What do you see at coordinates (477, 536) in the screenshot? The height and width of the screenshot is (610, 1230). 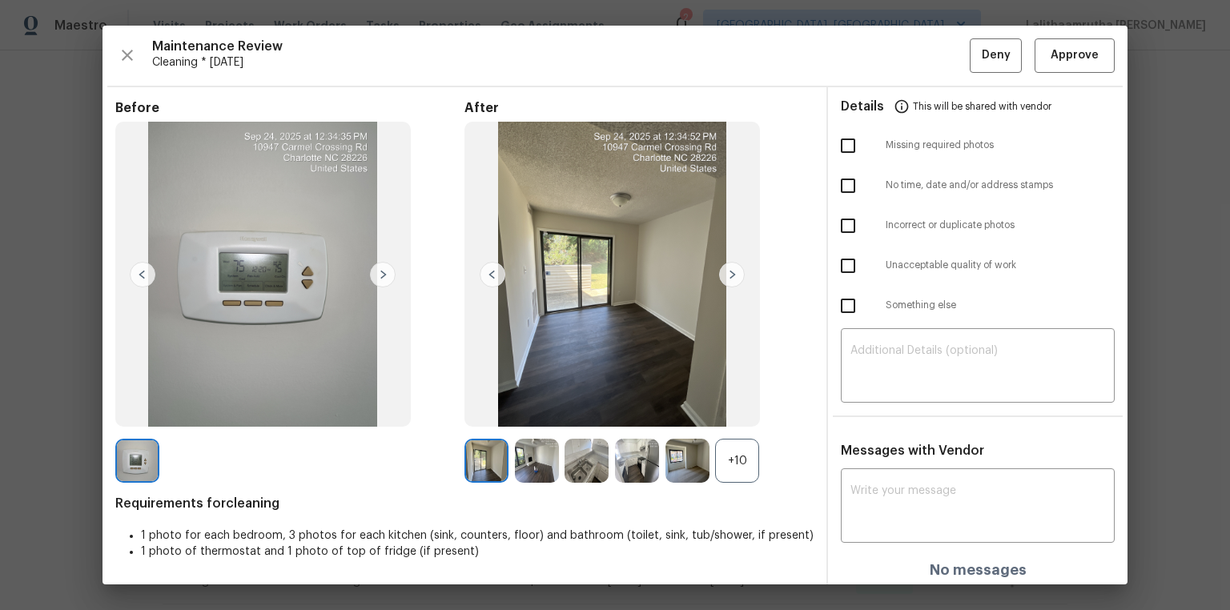 I see `li: 1 photo for each bedroom, 3 photos for each kitchen (sink, counters, floor) and bathroom (toilet,...` at bounding box center [477, 536].